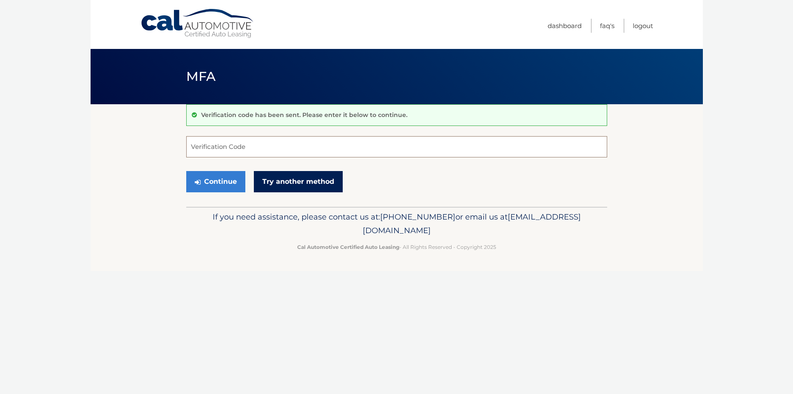 The image size is (793, 394). Describe the element at coordinates (397, 247) in the screenshot. I see `p: - All Rights Reserved - Copyright 2025` at that location.